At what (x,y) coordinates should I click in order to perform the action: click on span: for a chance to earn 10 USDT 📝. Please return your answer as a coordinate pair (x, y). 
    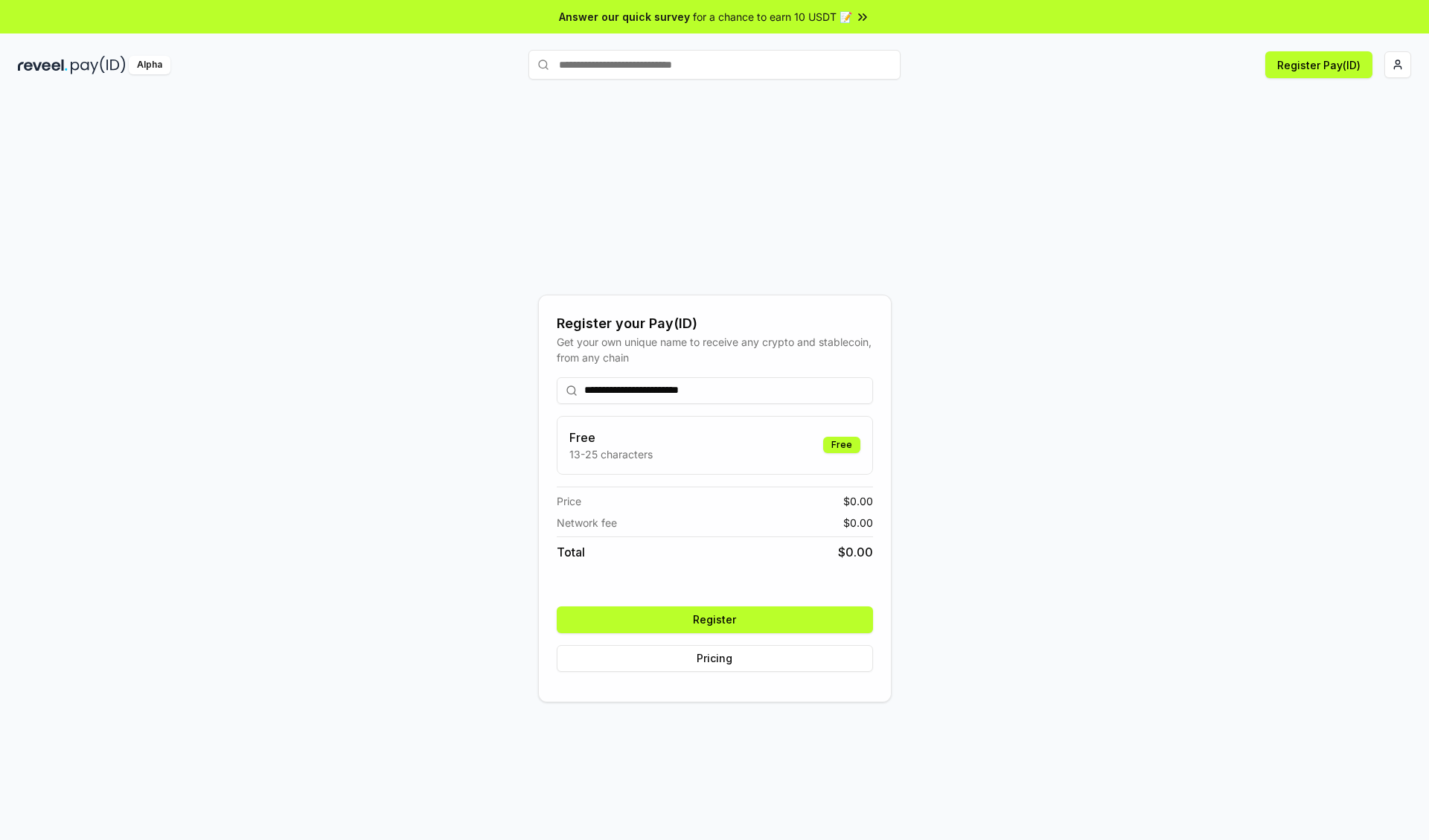
    Looking at the image, I should click on (772, 17).